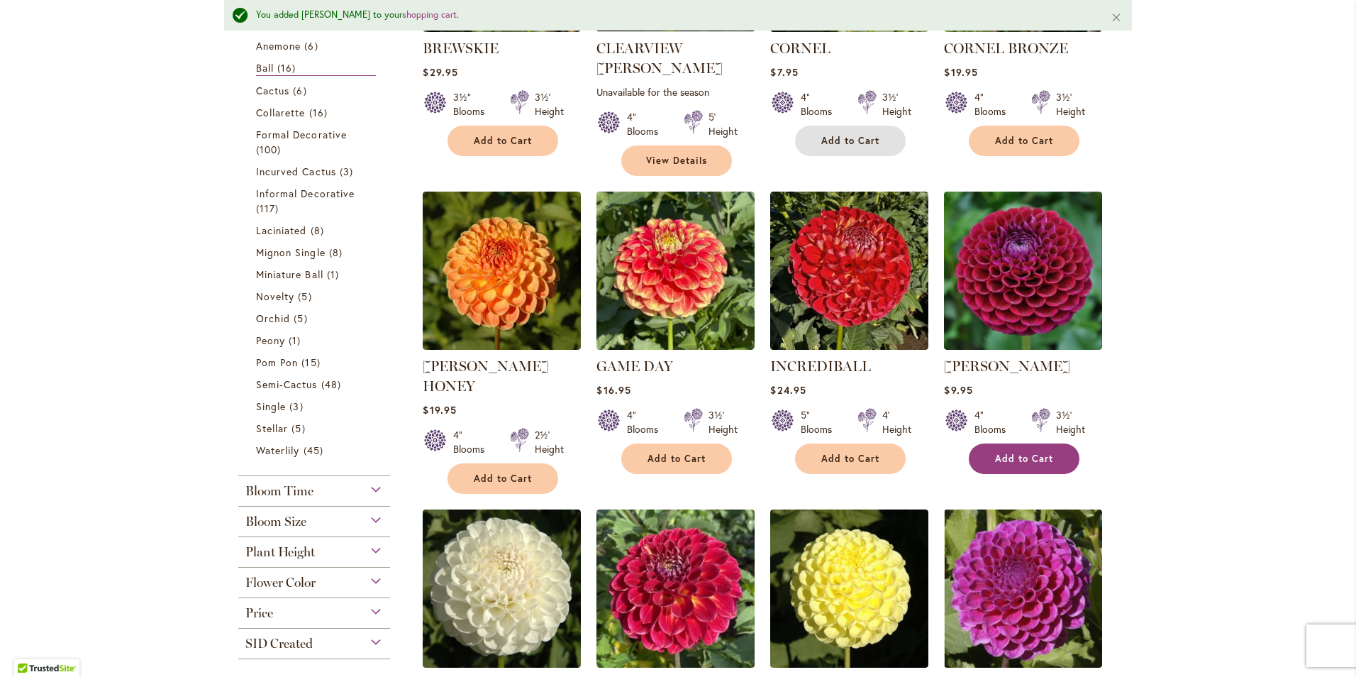 The width and height of the screenshot is (1356, 677). What do you see at coordinates (1023, 270) in the screenshot?
I see `img: Ivanetti` at bounding box center [1023, 270].